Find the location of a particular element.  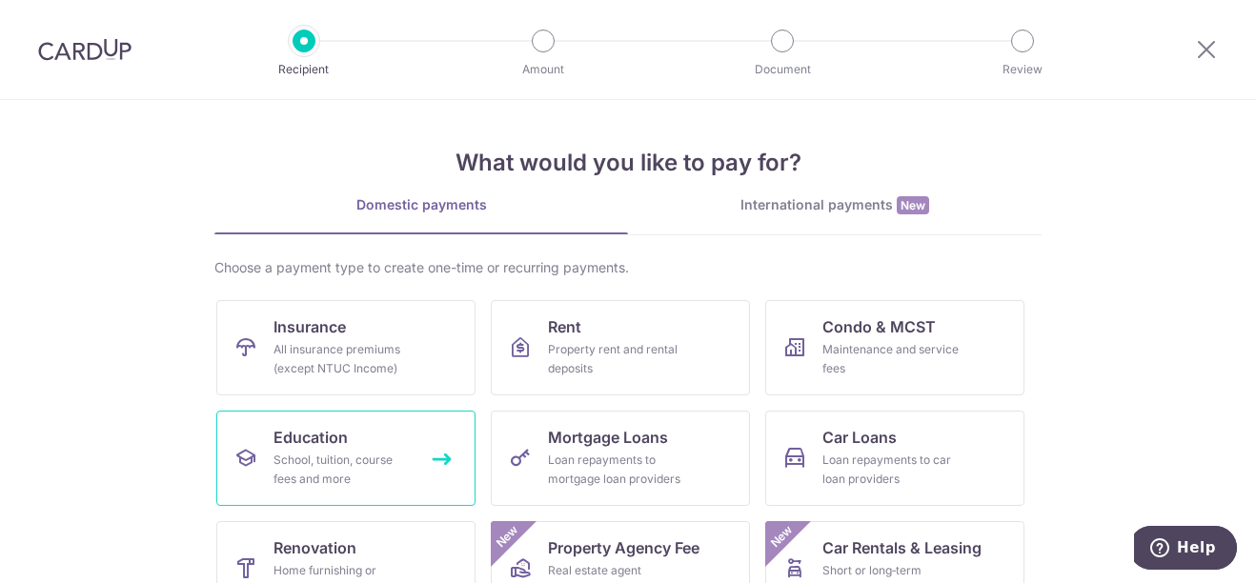

a: InsuranceAll insurance premiums (except NTUC Income) is located at coordinates (346, 348).